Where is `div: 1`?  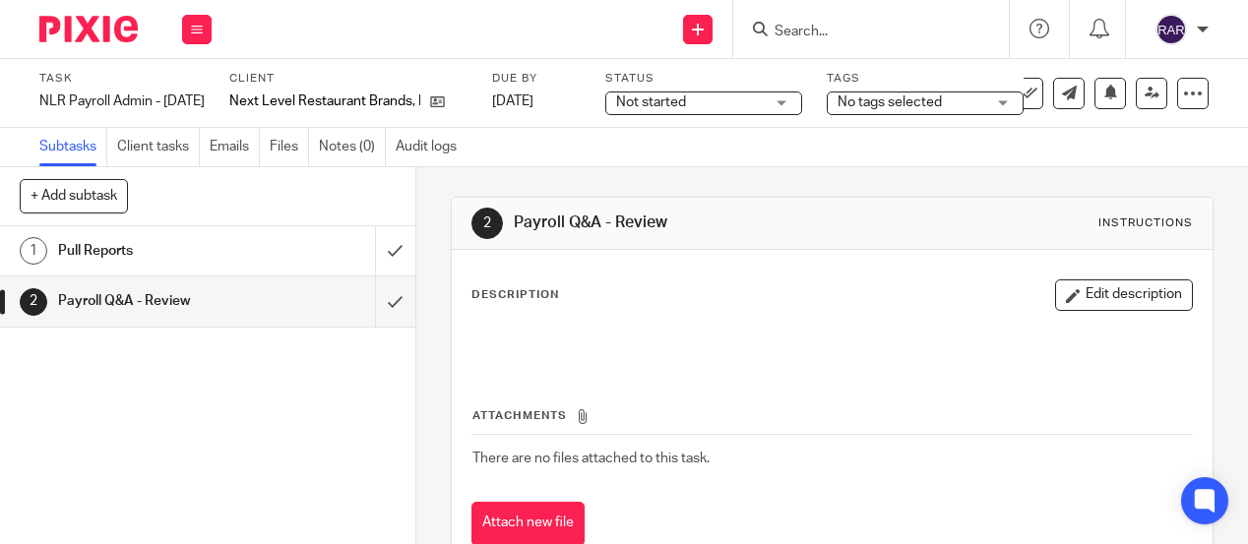
div: 1 is located at coordinates (33, 251).